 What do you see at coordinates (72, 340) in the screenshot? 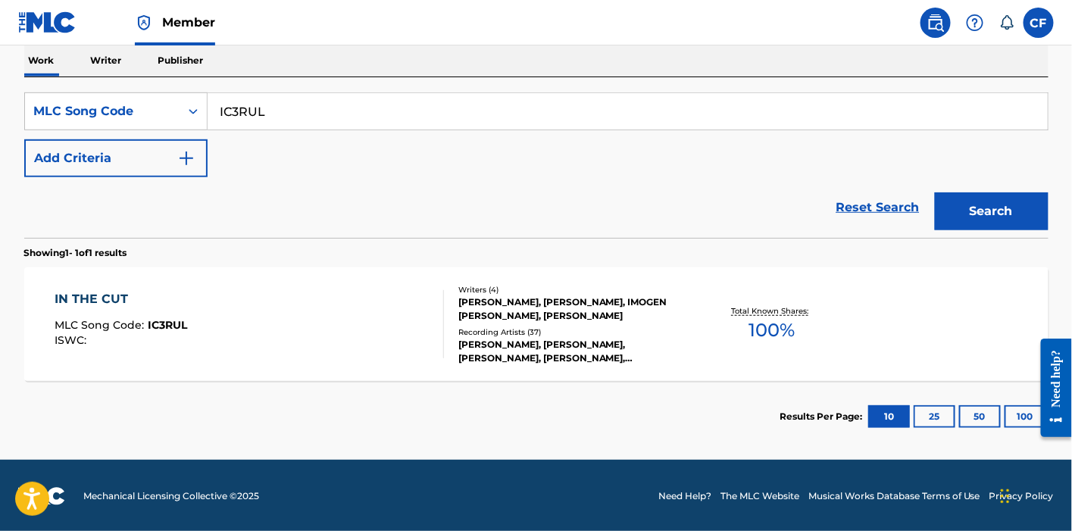
I see `span: ISWC :` at bounding box center [72, 340].